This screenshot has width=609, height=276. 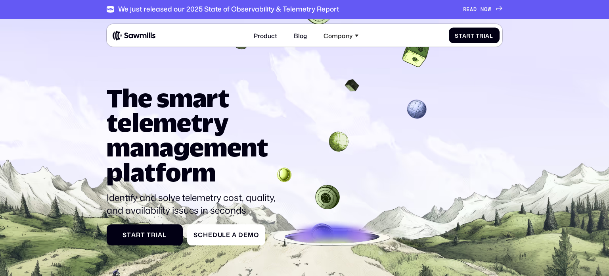 I want to click on a: ScheduleaDemo, so click(x=226, y=234).